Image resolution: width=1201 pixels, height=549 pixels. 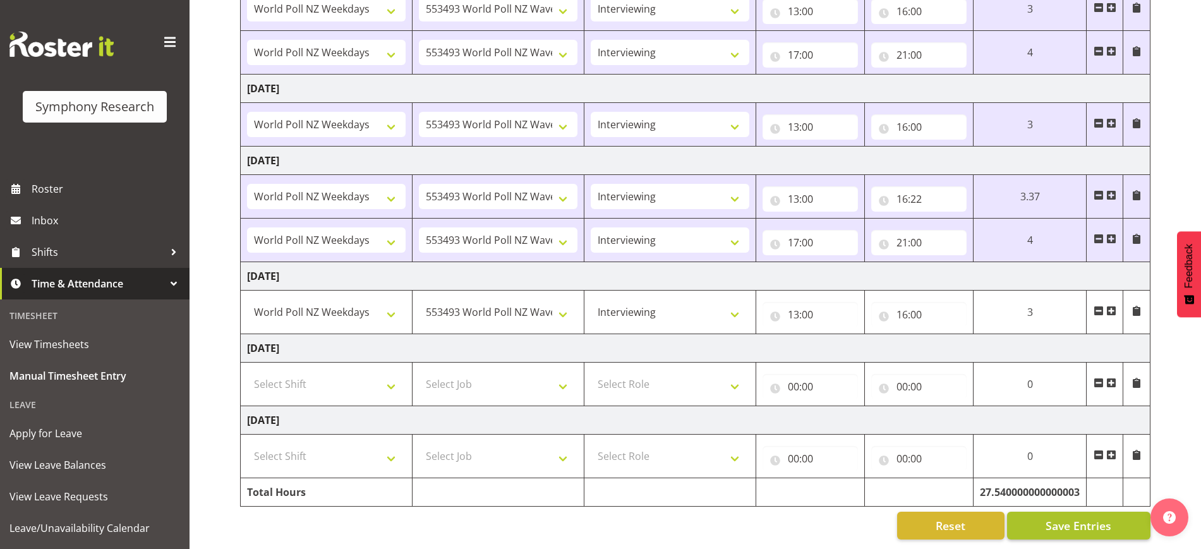 What do you see at coordinates (95, 315) in the screenshot?
I see `div: Timesheet` at bounding box center [95, 315].